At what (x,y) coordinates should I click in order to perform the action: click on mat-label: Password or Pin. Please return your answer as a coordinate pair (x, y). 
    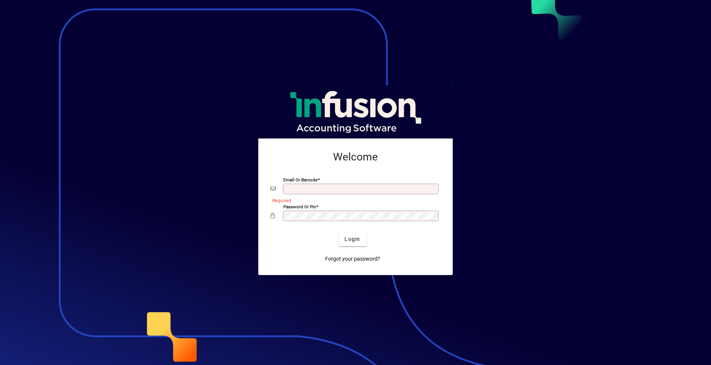
    Looking at the image, I should click on (300, 207).